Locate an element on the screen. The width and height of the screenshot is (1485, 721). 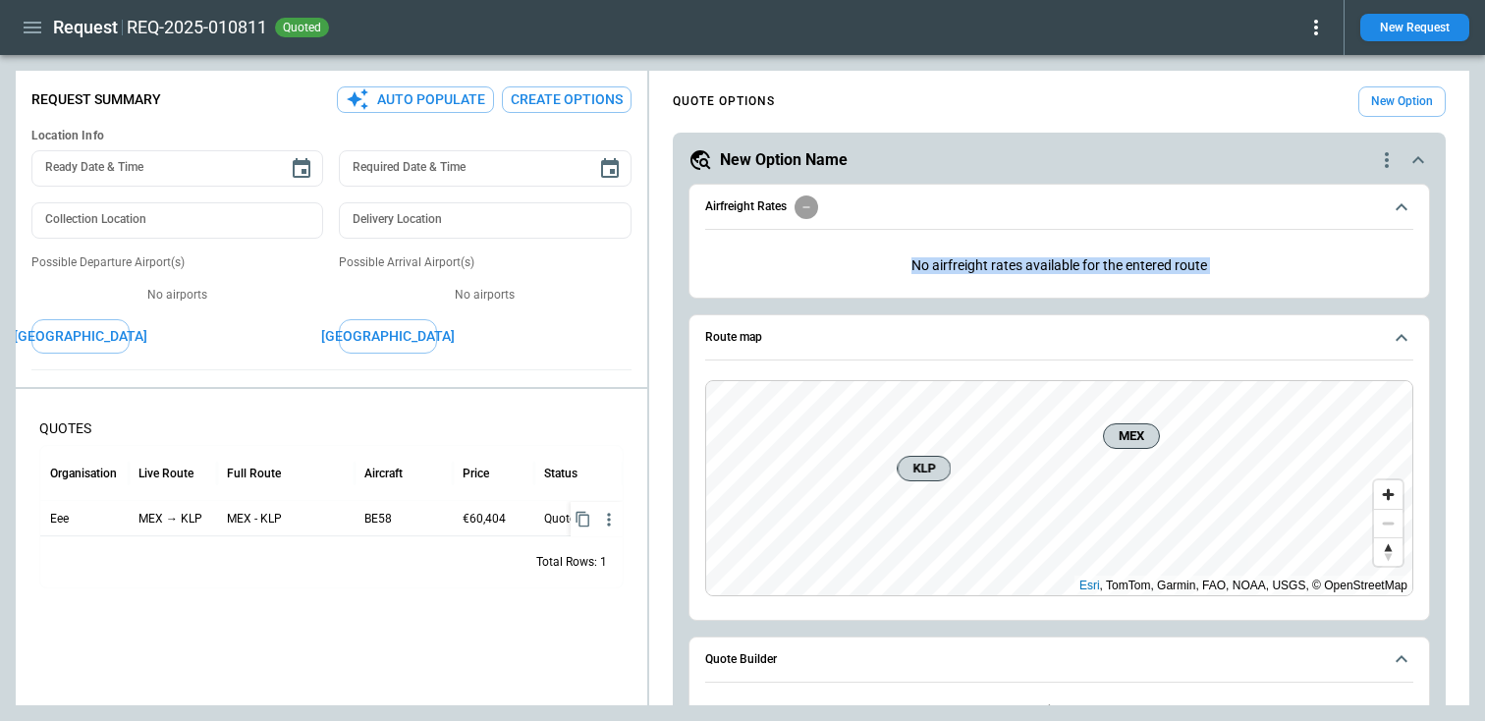
p: MEX - KLP is located at coordinates (286, 519).